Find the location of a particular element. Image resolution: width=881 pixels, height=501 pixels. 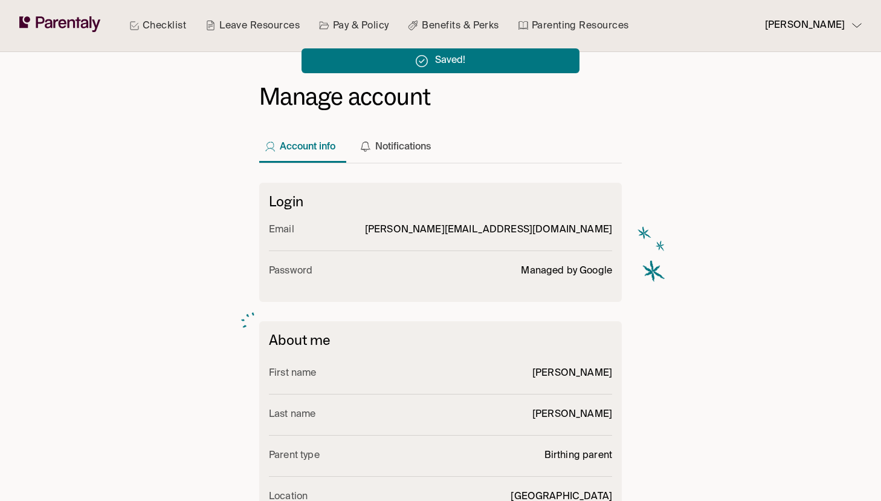

h1: Manage account is located at coordinates (441, 97).